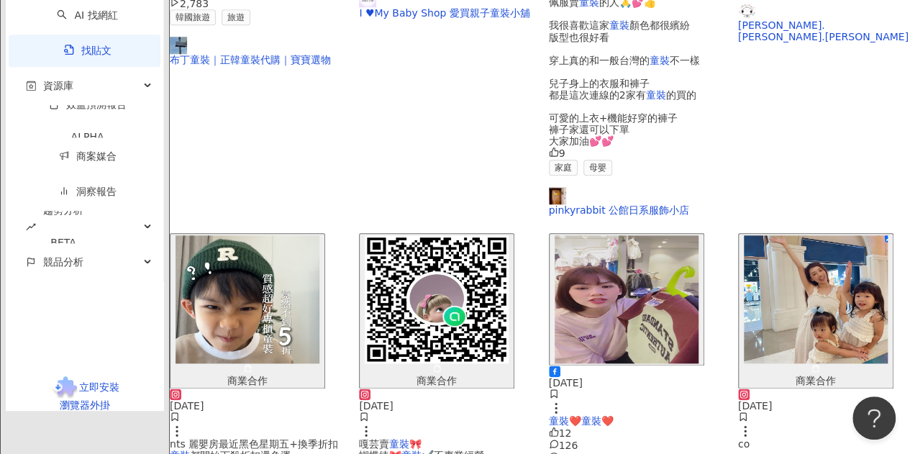  What do you see at coordinates (634, 201) in the screenshot?
I see `a: KOL Avatarpinkyrabbit 公館日系服飾小店` at bounding box center [634, 201].